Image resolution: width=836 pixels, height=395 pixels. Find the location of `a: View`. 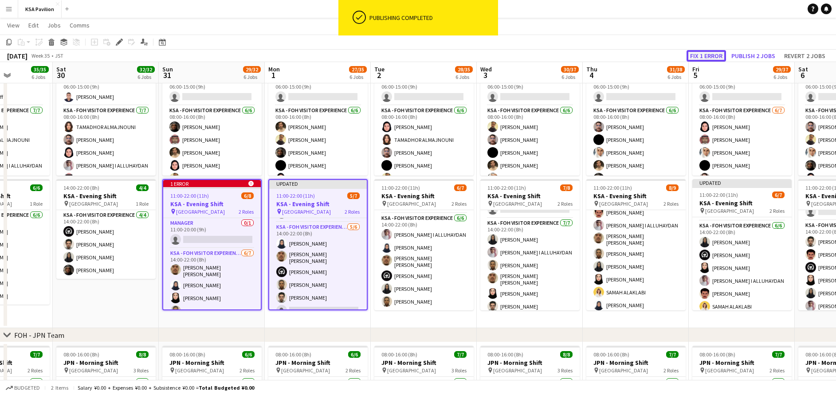

a: View is located at coordinates (13, 25).